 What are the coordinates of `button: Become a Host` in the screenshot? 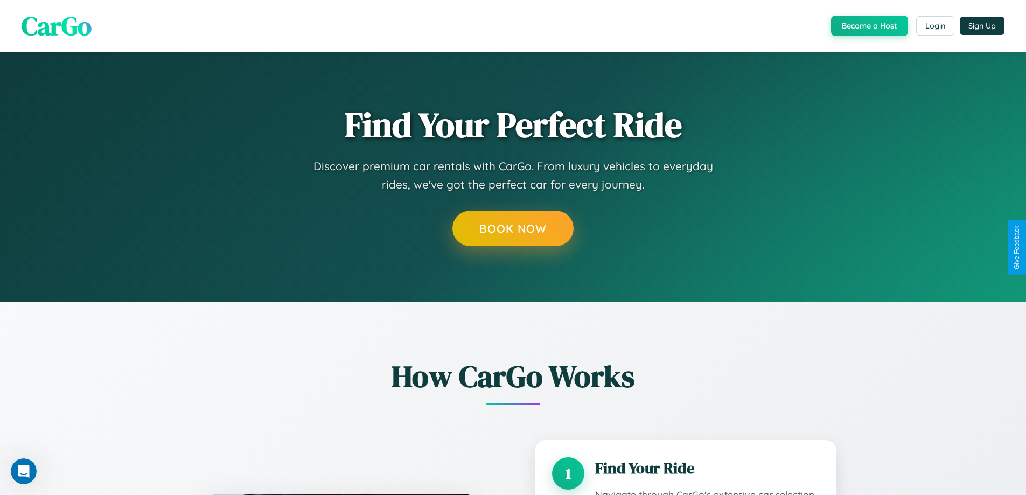 It's located at (870, 26).